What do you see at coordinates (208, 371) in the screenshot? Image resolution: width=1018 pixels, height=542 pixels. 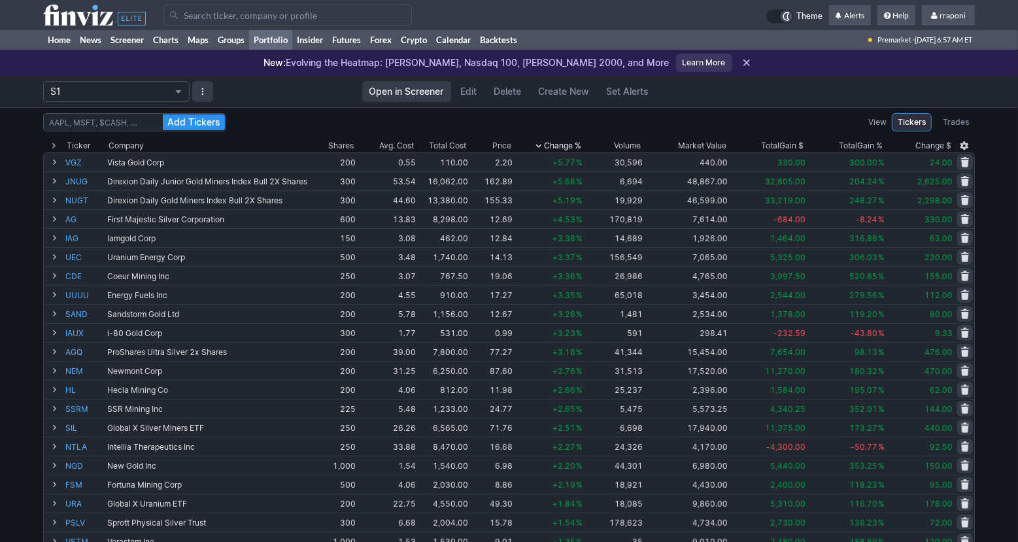 I see `div: Newmont Corp` at bounding box center [208, 371].